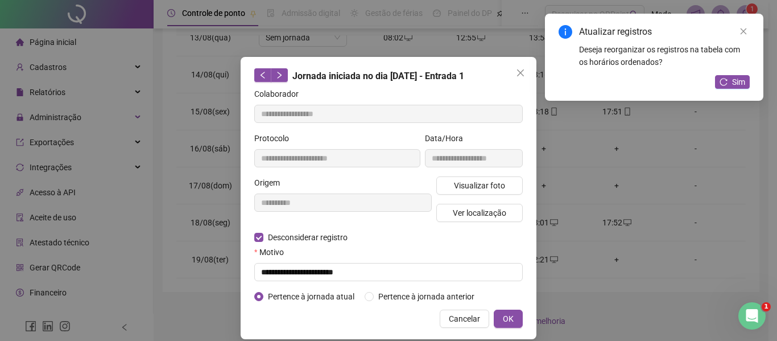 This screenshot has width=777, height=341. What do you see at coordinates (664, 56) in the screenshot?
I see `div: Deseja reorganizar os registros na tabela com os horários ordenados?` at bounding box center [664, 56].